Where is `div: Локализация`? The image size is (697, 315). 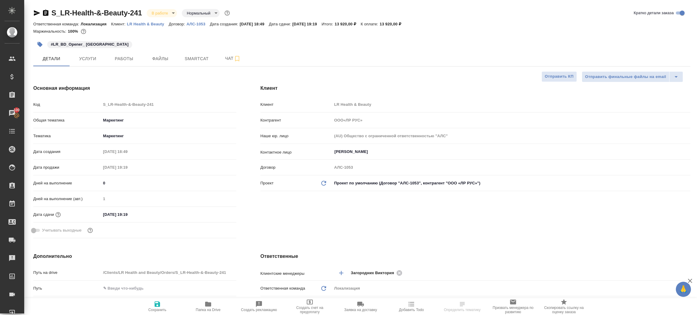
div: Локализация is located at coordinates (512, 289).